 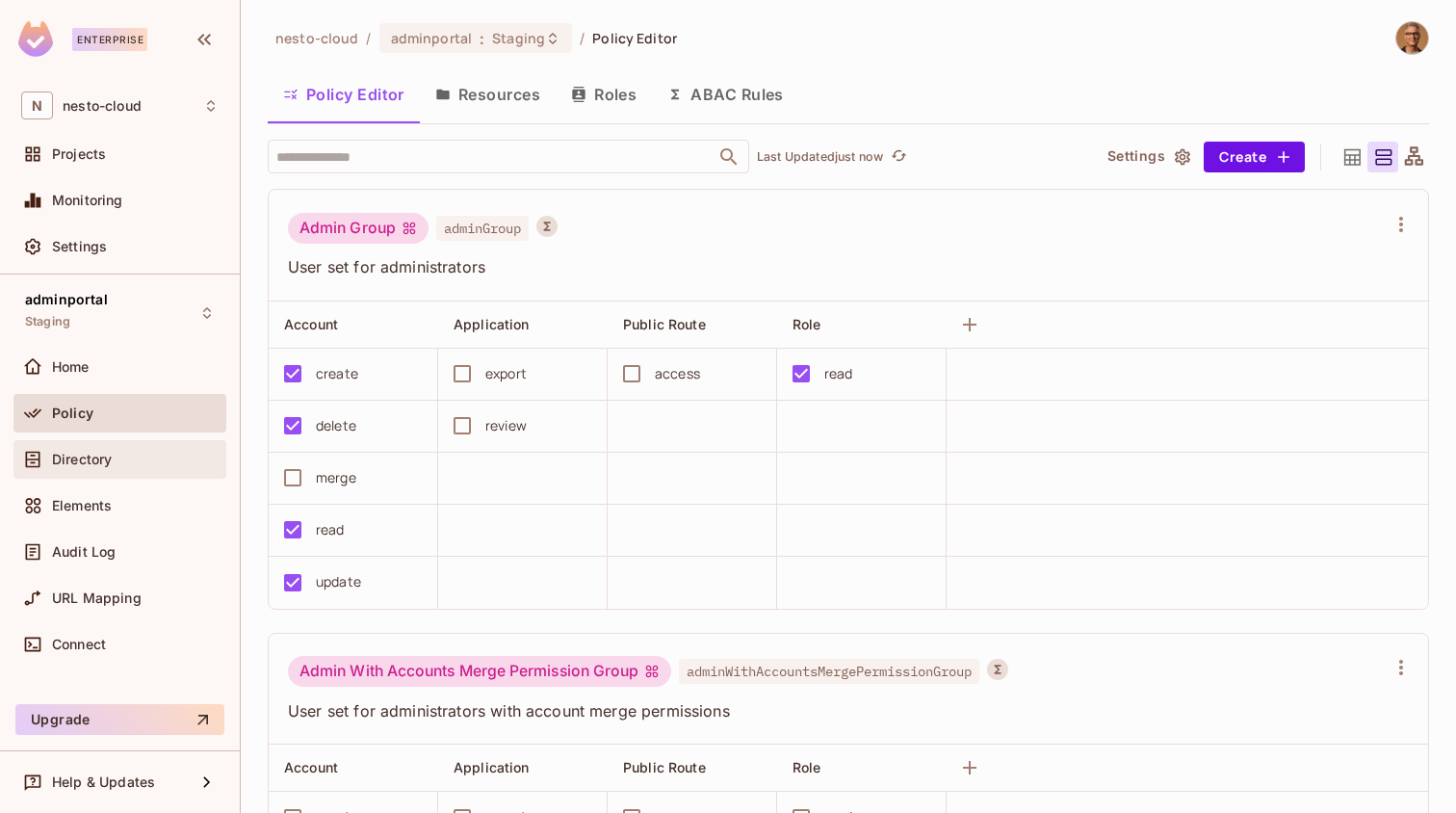 What do you see at coordinates (79, 246) in the screenshot?
I see `span: Settings` at bounding box center [79, 246].